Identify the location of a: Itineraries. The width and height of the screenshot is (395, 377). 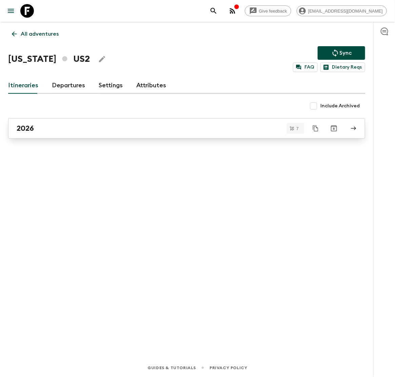
(23, 85).